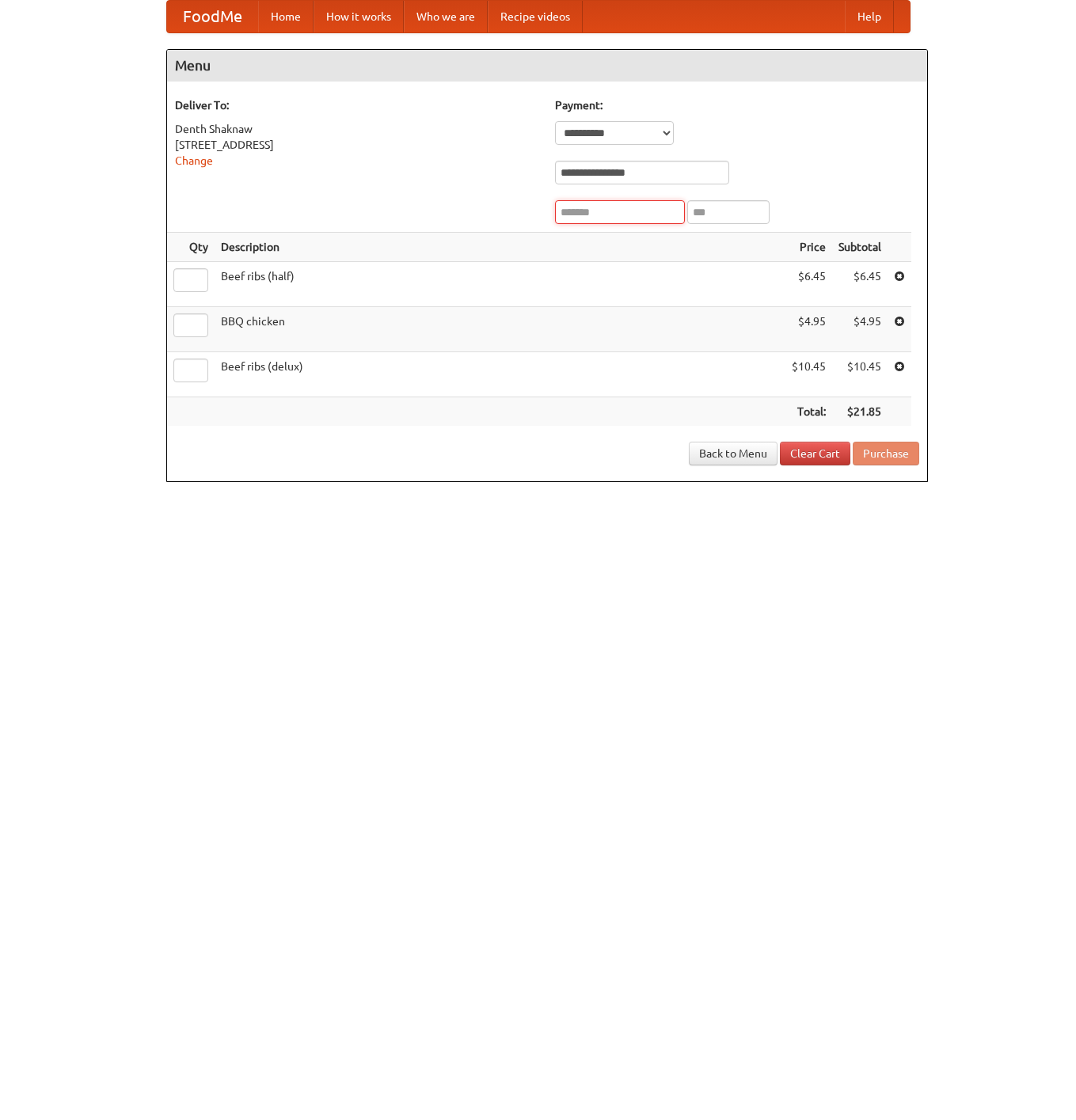  Describe the element at coordinates (359, 16) in the screenshot. I see `a: How it works` at that location.